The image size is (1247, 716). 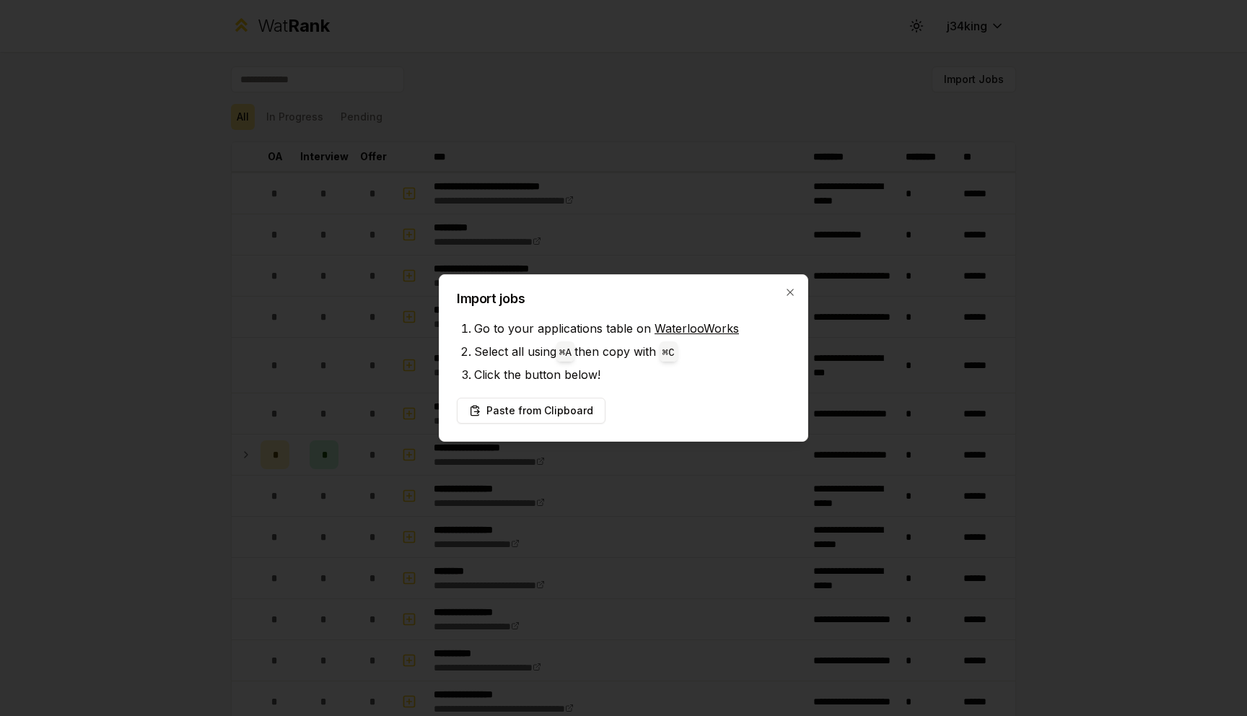 I want to click on a: WaterlooWorks, so click(x=696, y=328).